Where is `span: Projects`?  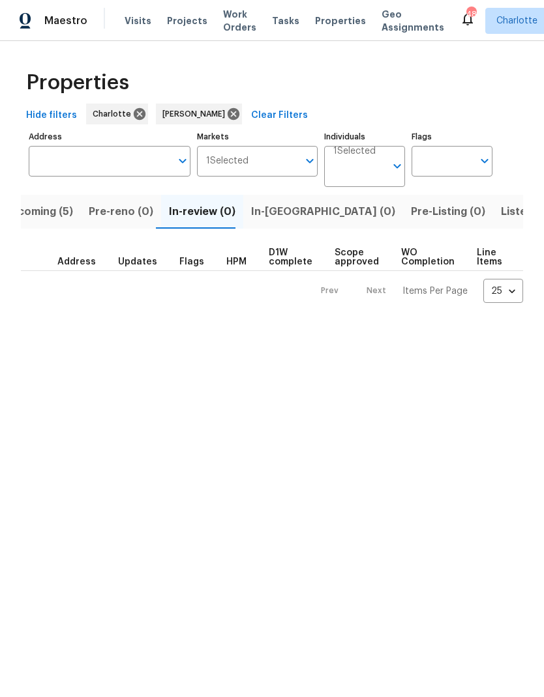
span: Projects is located at coordinates (187, 21).